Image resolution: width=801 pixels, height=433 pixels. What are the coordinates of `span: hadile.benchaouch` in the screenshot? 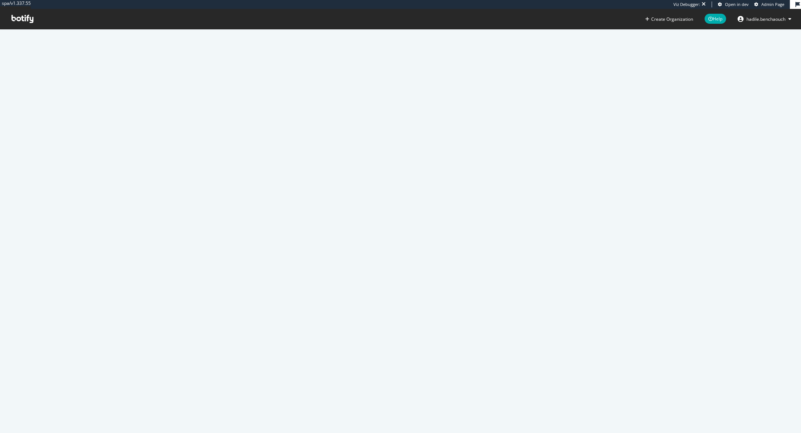 It's located at (766, 19).